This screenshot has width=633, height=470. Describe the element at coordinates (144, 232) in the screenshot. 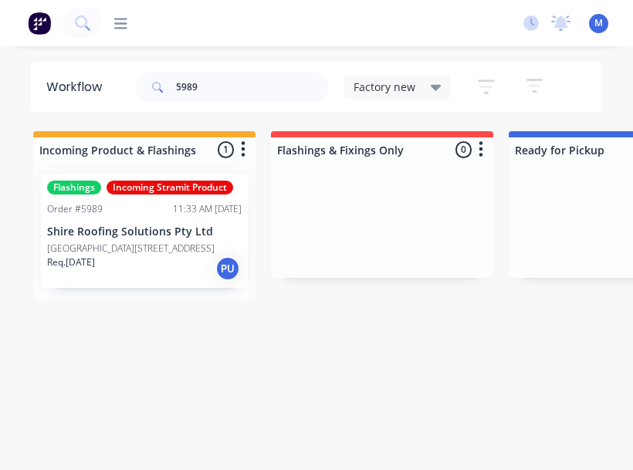

I see `p: Shire Roofing Solutions Pty Ltd` at that location.